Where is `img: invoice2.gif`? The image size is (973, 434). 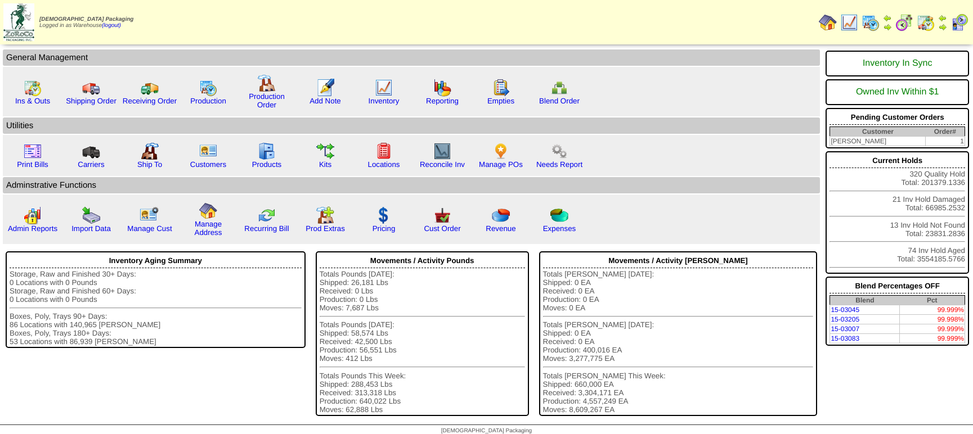 img: invoice2.gif is located at coordinates (33, 151).